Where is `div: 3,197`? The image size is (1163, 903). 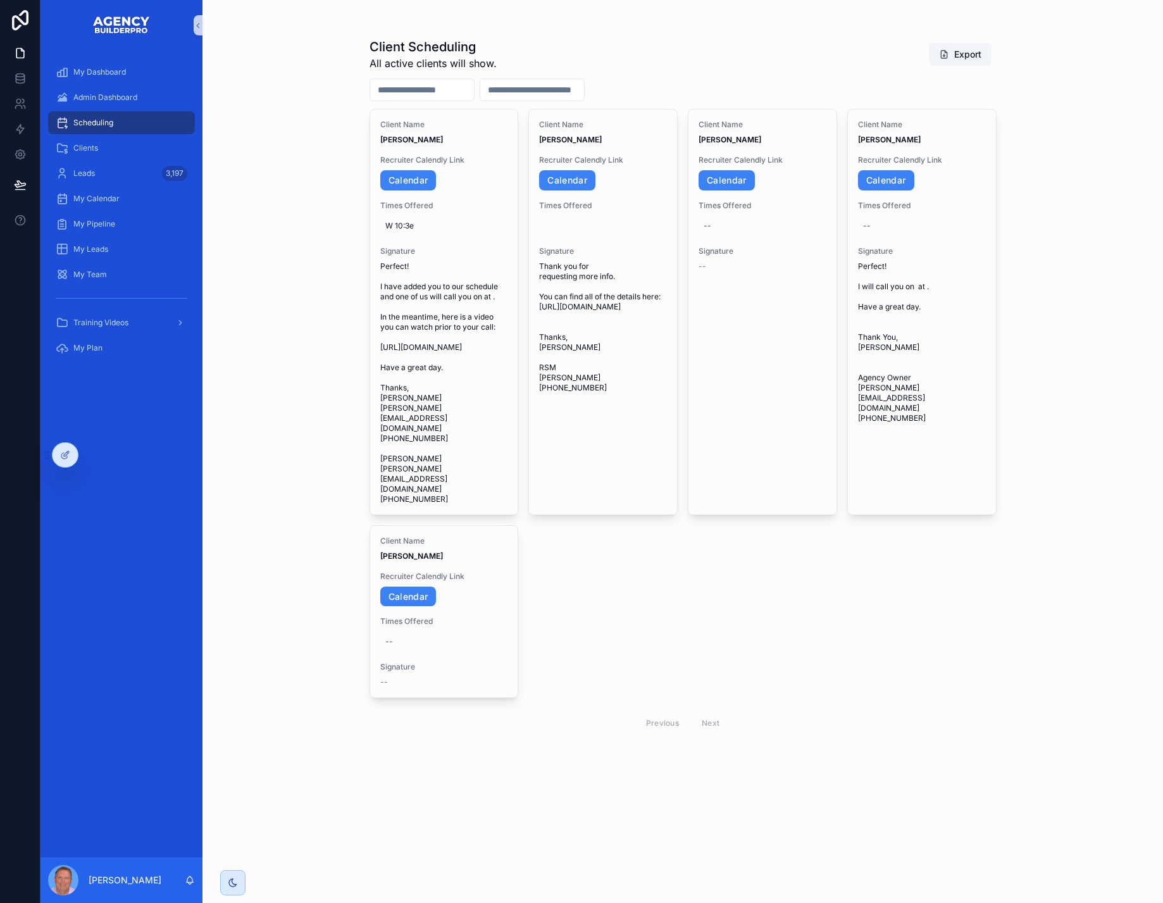
div: 3,197 is located at coordinates (175, 173).